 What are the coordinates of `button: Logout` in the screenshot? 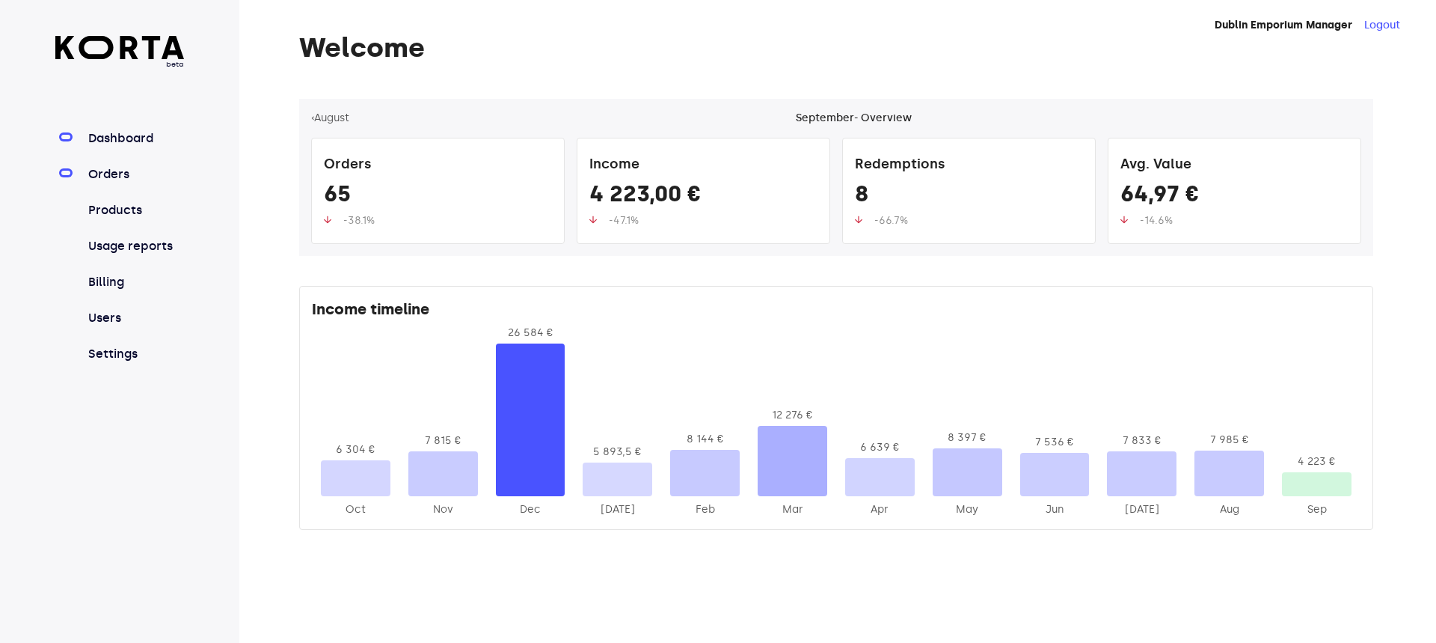 It's located at (1382, 25).